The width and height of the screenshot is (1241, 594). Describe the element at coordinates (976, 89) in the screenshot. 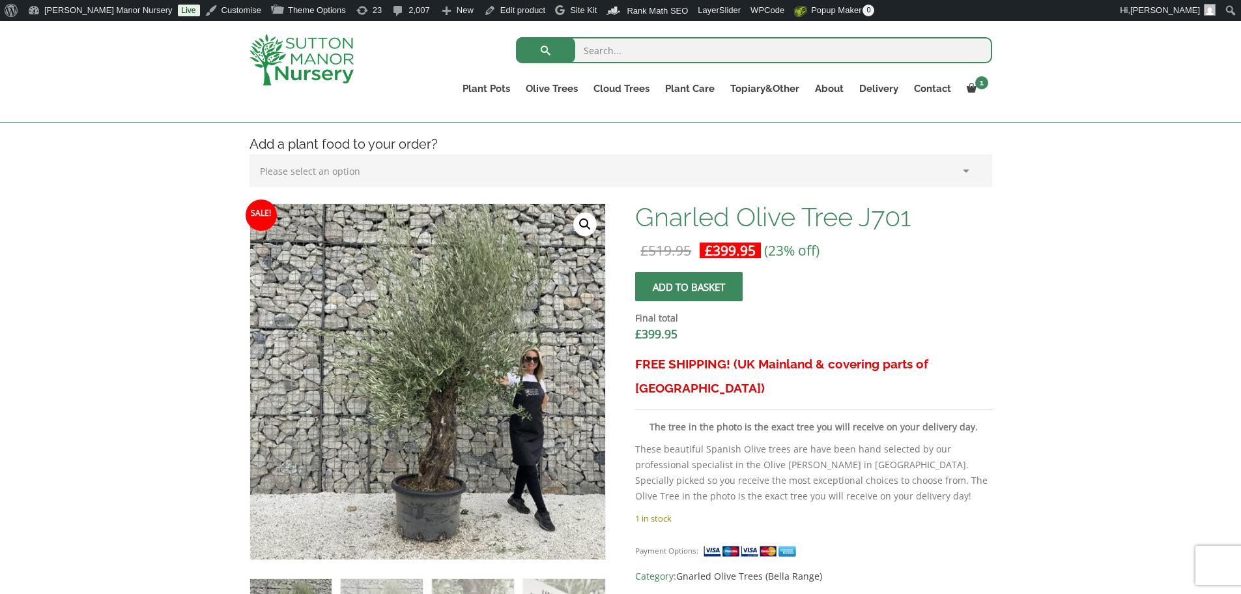

I see `a: 1` at that location.